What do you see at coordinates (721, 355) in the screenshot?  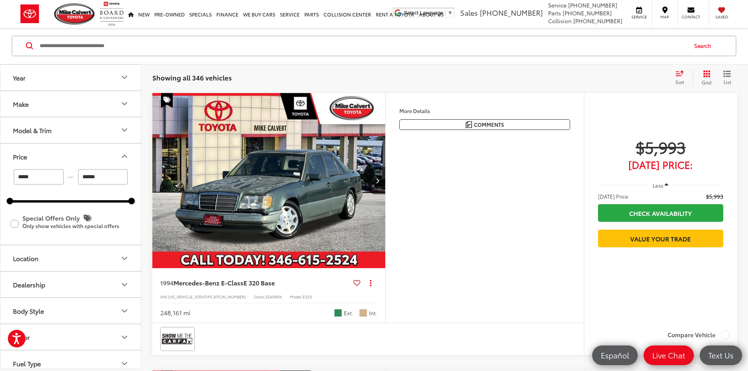 I see `span: Text Us` at bounding box center [721, 355].